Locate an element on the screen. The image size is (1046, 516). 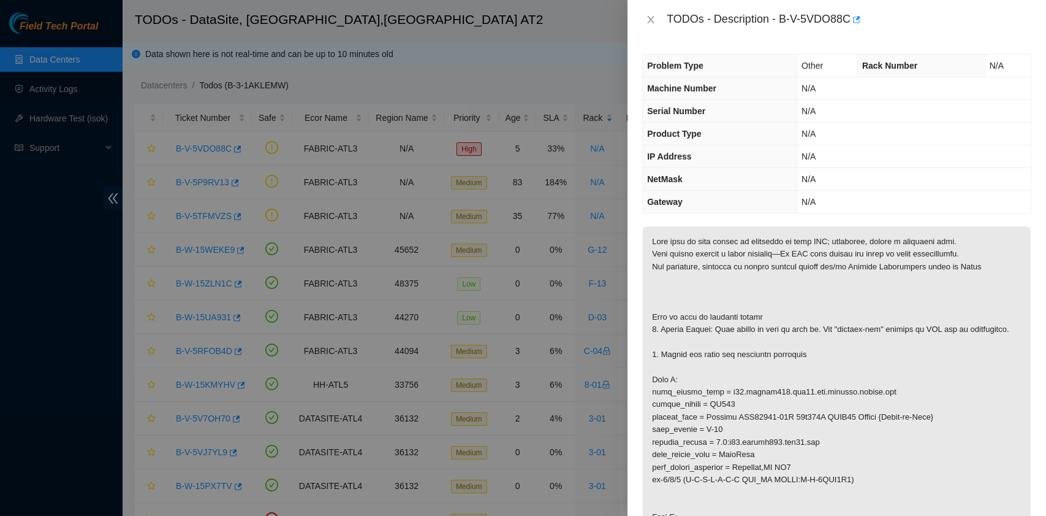
span: Problem Type is located at coordinates (676, 66).